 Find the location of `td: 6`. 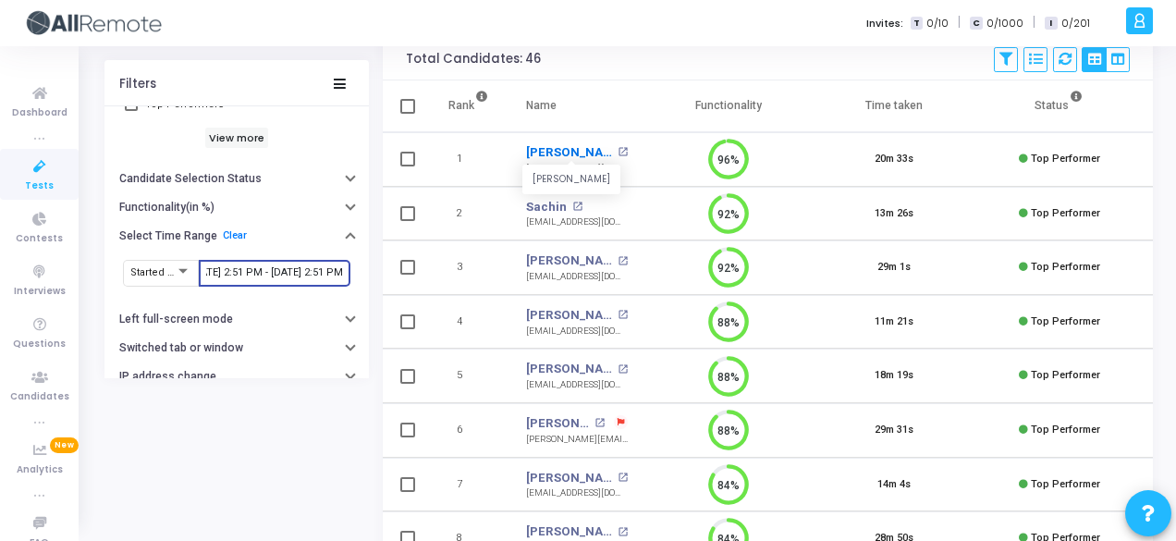

td: 6 is located at coordinates (468, 430).